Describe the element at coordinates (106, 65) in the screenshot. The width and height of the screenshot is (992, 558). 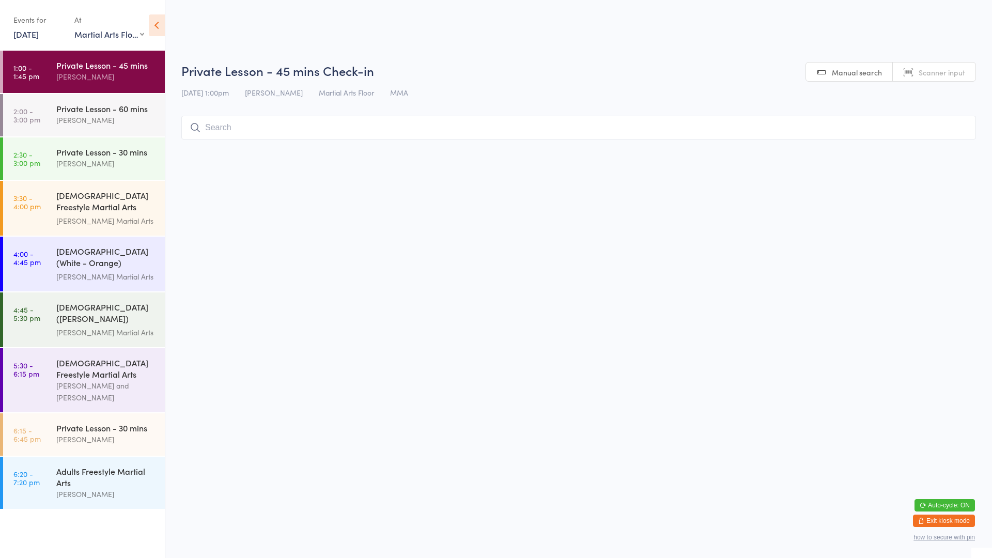
I see `div: Private Lesson - 45 mins` at that location.